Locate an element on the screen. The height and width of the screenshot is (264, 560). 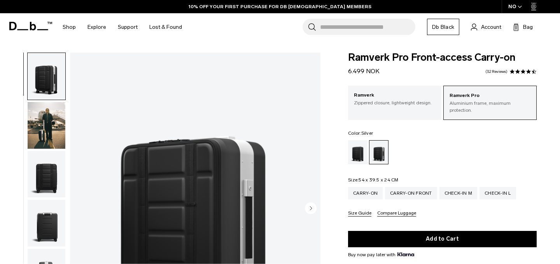
a: Db Black is located at coordinates (443, 27).